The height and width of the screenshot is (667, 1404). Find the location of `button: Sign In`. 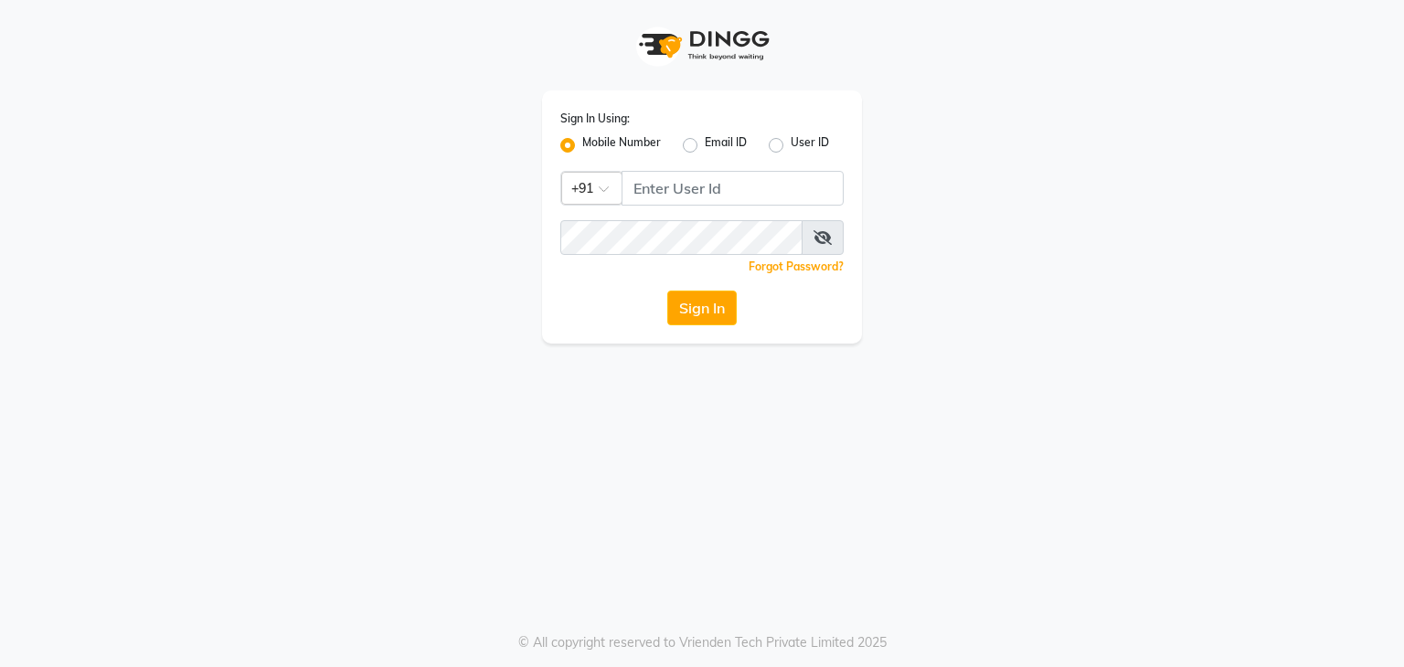

button: Sign In is located at coordinates (702, 308).